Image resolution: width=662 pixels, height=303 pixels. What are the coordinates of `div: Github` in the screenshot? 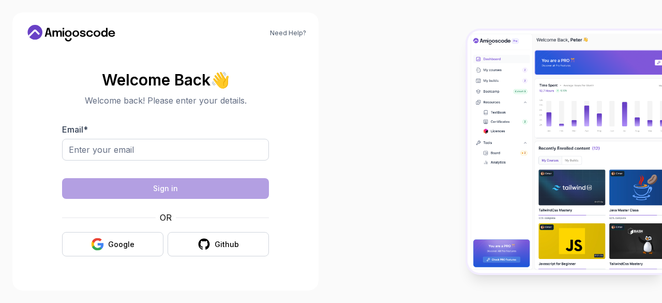 It's located at (227, 244).